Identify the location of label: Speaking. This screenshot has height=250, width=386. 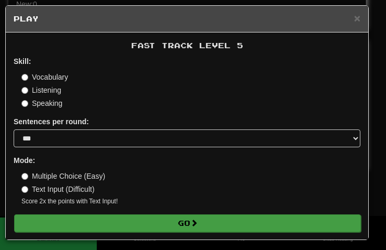
(42, 103).